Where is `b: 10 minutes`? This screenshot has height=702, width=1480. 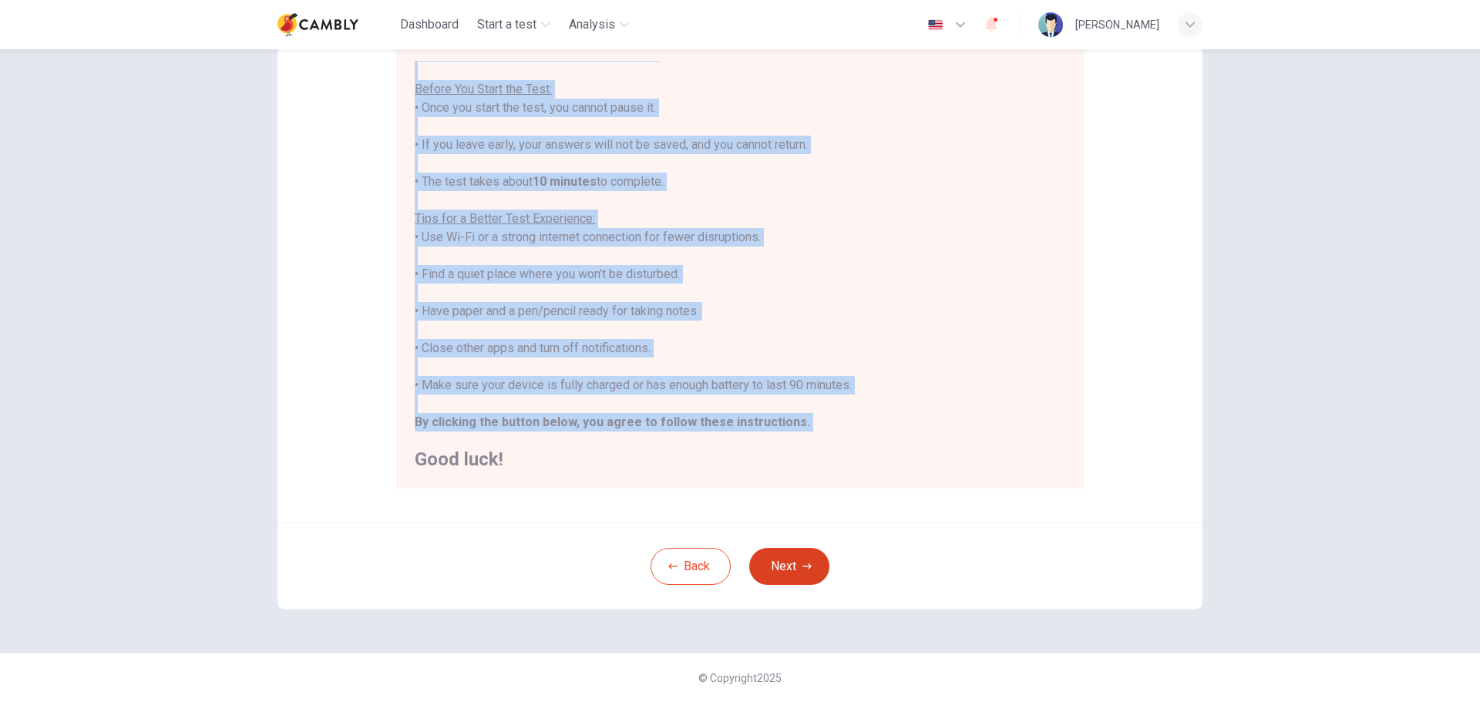 b: 10 minutes is located at coordinates (564, 181).